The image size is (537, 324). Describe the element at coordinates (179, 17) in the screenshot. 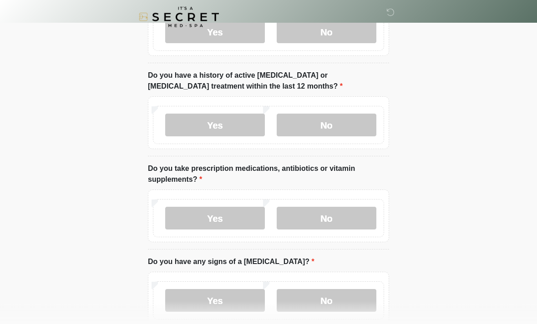

I see `img: It's A Secret Med Spa Logo` at that location.